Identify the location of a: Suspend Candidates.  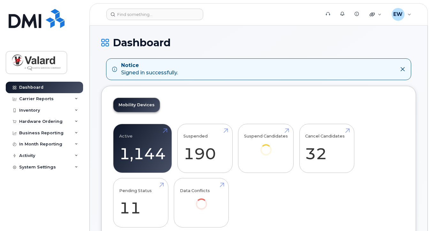
(266, 146).